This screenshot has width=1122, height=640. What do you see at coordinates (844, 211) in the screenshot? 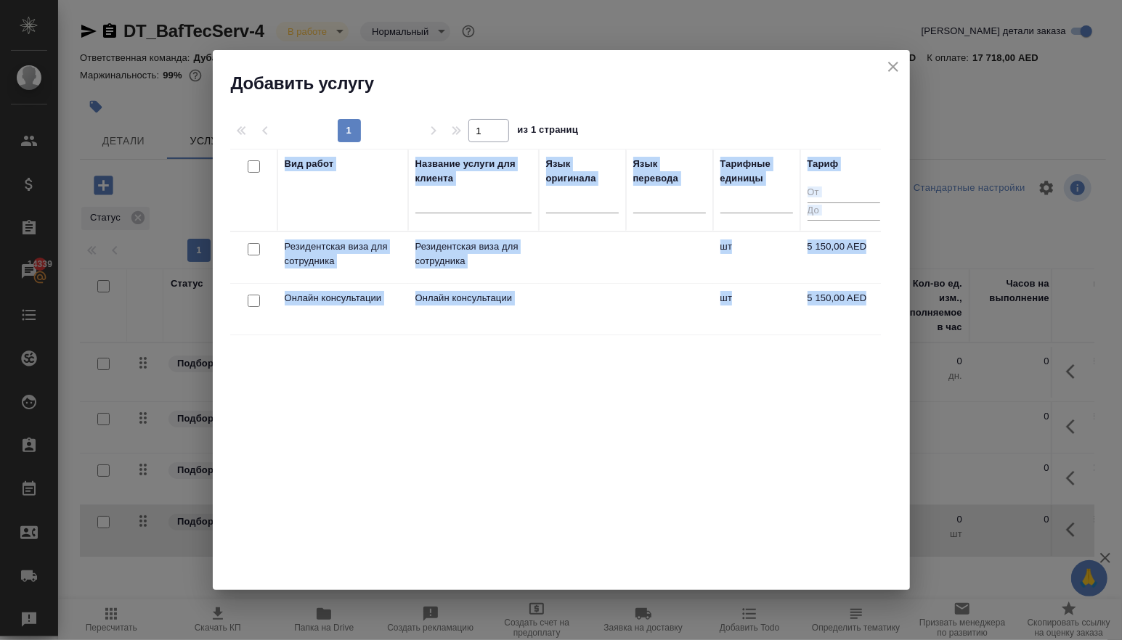
I see `input: До` at bounding box center [844, 211].